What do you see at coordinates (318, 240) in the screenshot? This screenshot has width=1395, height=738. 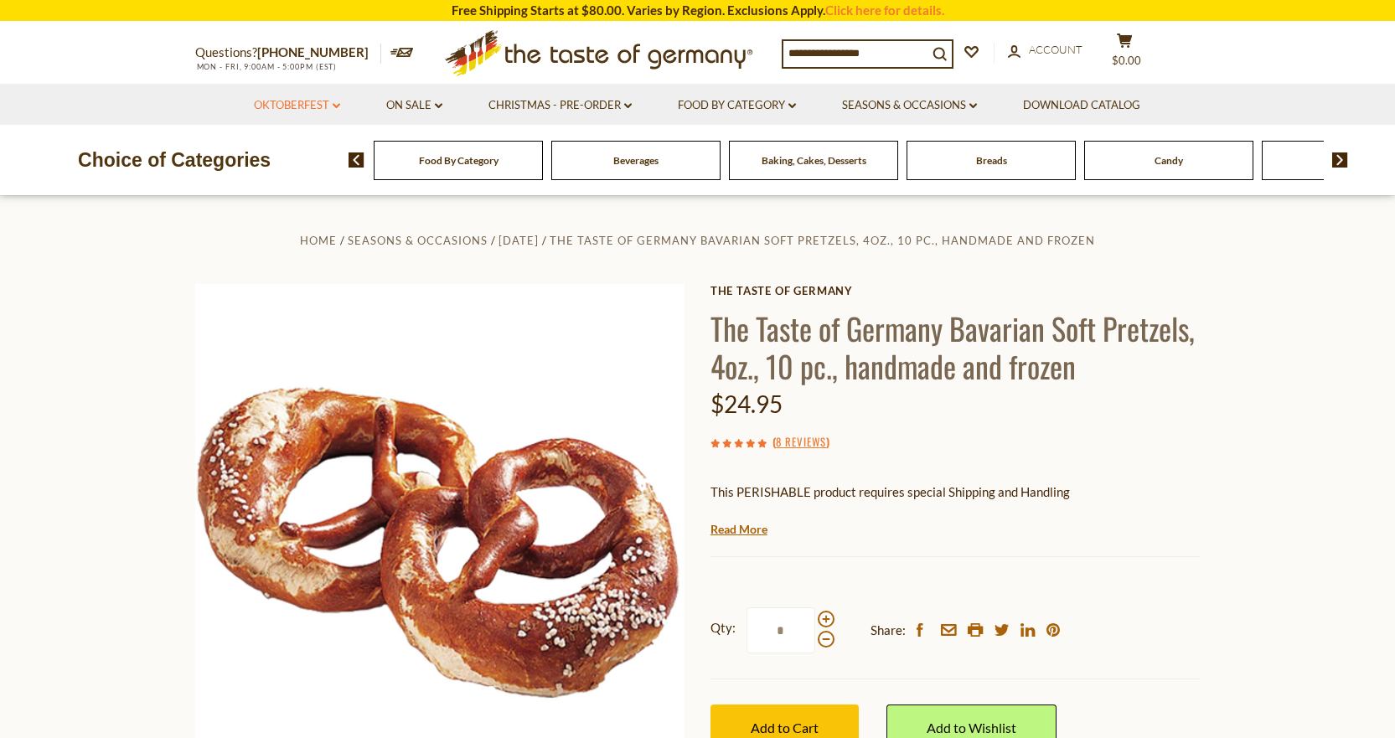 I see `a: Home` at bounding box center [318, 240].